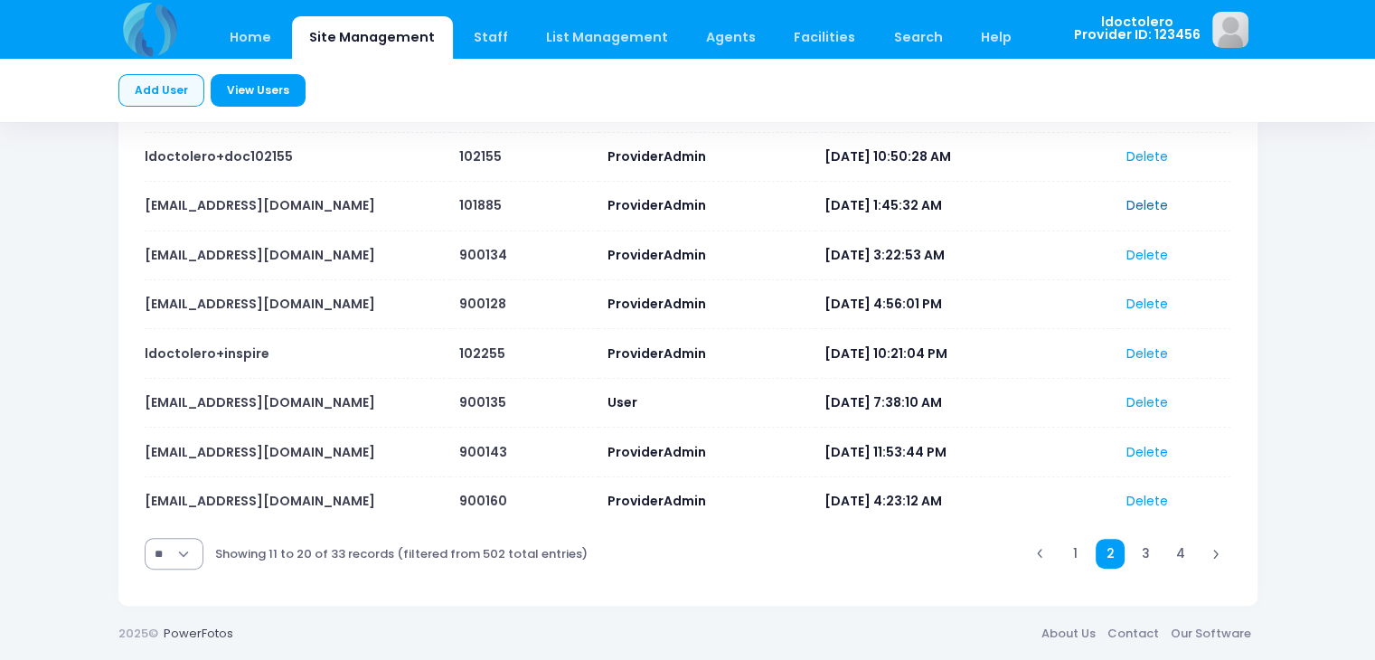  I want to click on a: Agents, so click(732, 37).